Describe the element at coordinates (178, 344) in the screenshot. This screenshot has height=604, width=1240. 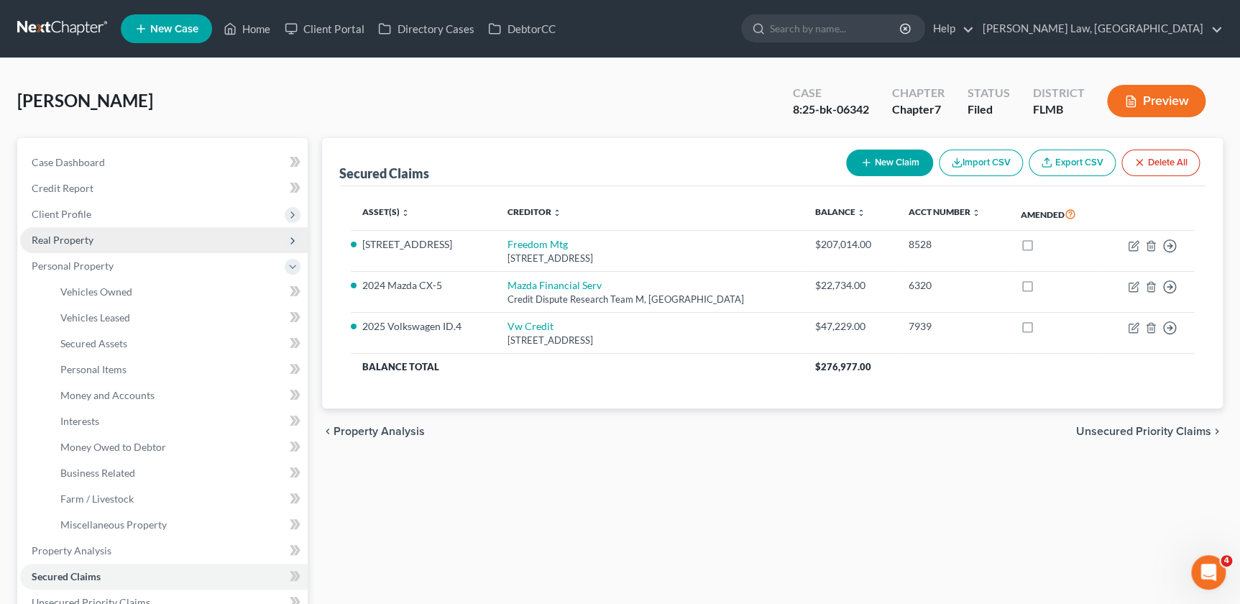
I see `a: Secured Assets` at that location.